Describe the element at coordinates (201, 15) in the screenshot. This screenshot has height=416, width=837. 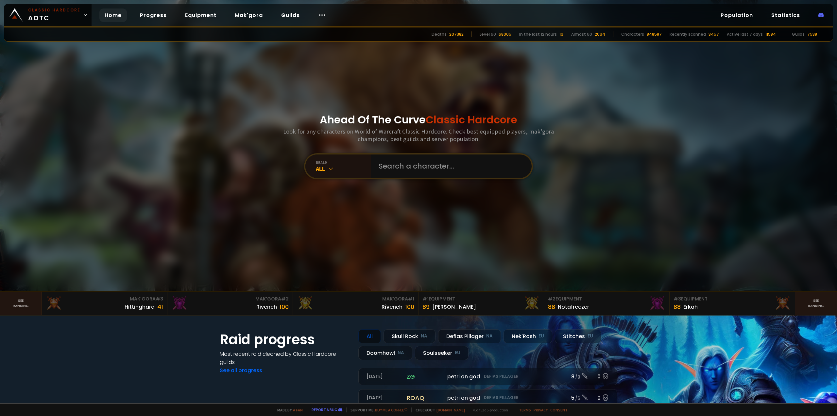
I see `a: Equipment` at that location.